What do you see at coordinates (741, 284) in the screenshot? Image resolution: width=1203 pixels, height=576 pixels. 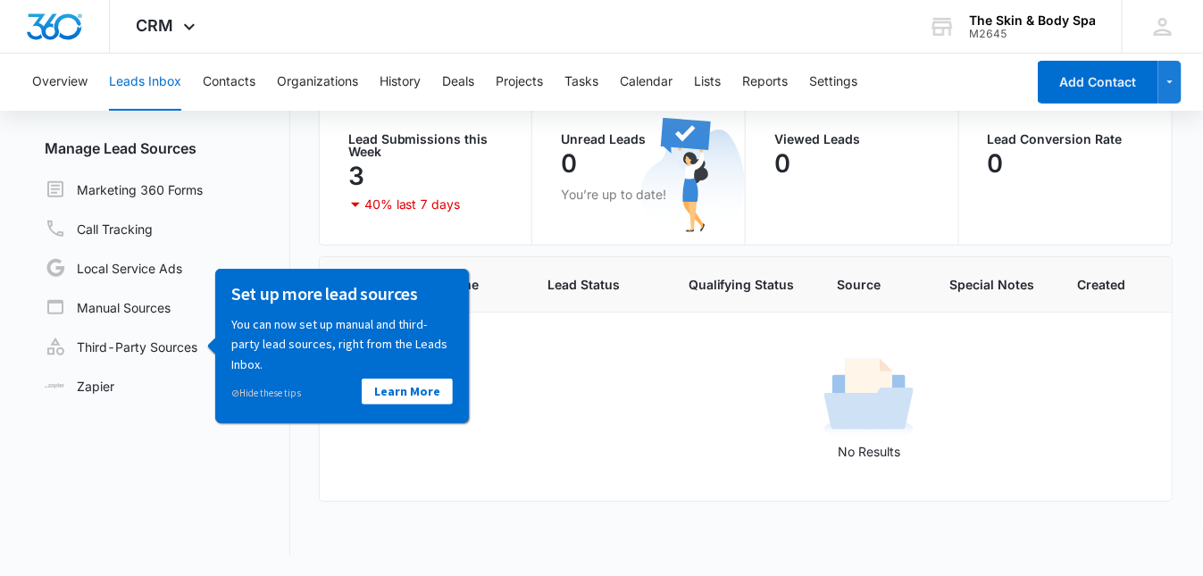 I see `span: Qualifying Status` at bounding box center [741, 284].